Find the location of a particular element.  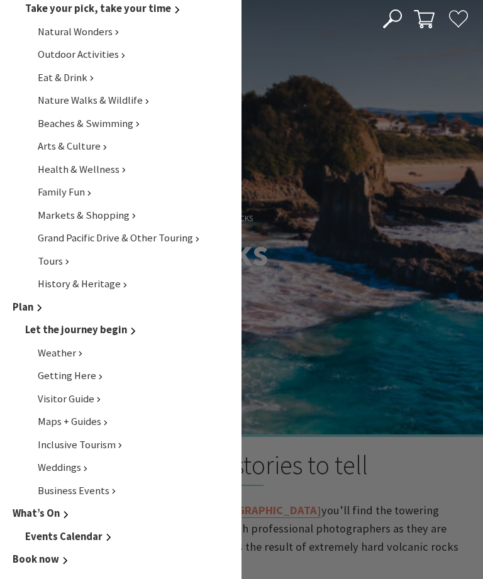

a: Beaches & Swimming is located at coordinates (89, 123).